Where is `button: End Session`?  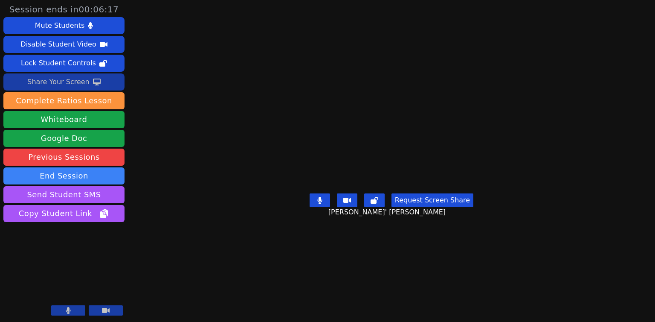 button: End Session is located at coordinates (64, 176).